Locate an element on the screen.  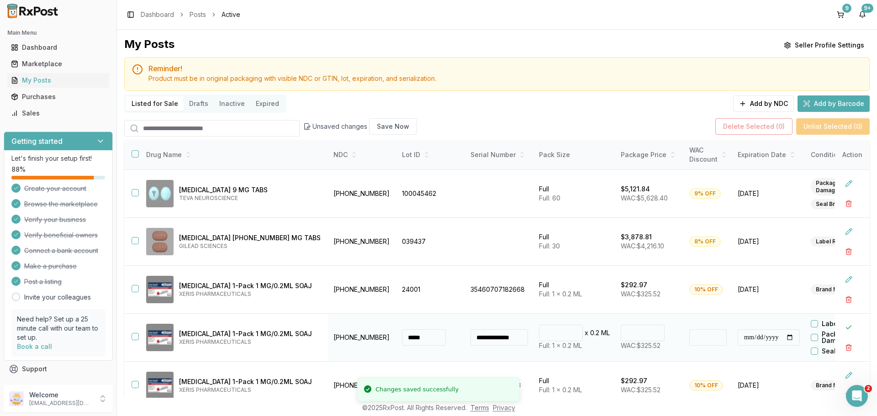
h5: Reminder! is located at coordinates (505, 69).